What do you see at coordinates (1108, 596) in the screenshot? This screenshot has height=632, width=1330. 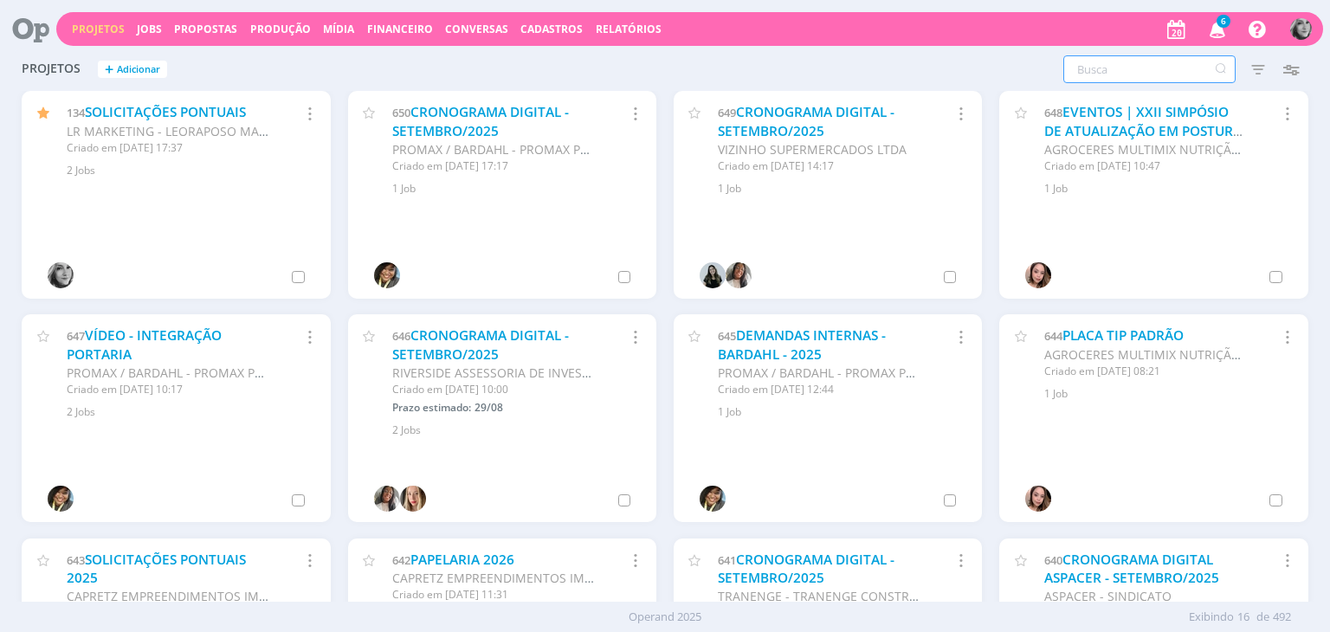 I see `span: ASPACER - SINDICATO` at bounding box center [1108, 596].